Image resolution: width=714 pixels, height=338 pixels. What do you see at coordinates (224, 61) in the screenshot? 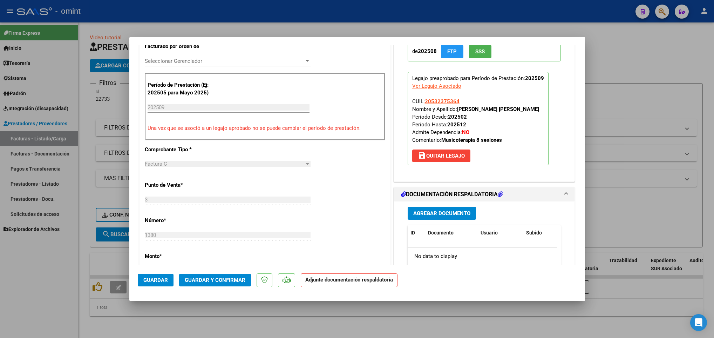
I see `span: Seleccionar Gerenciador` at bounding box center [224, 61].